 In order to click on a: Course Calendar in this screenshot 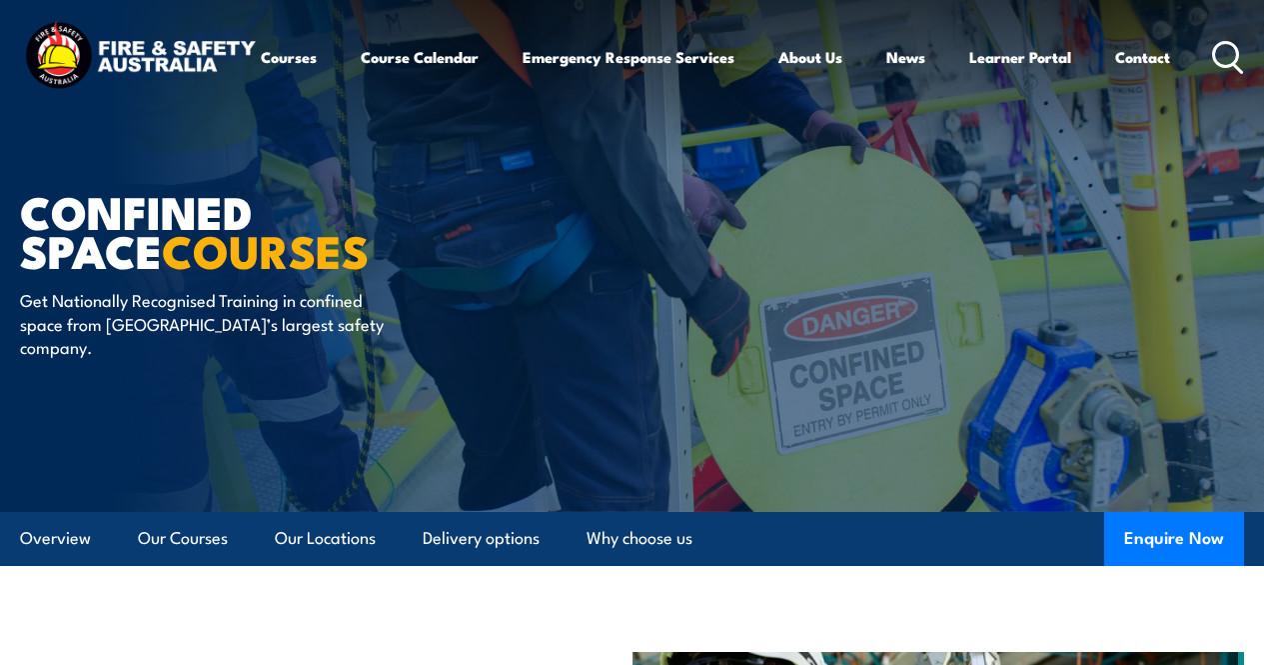, I will do `click(420, 57)`.